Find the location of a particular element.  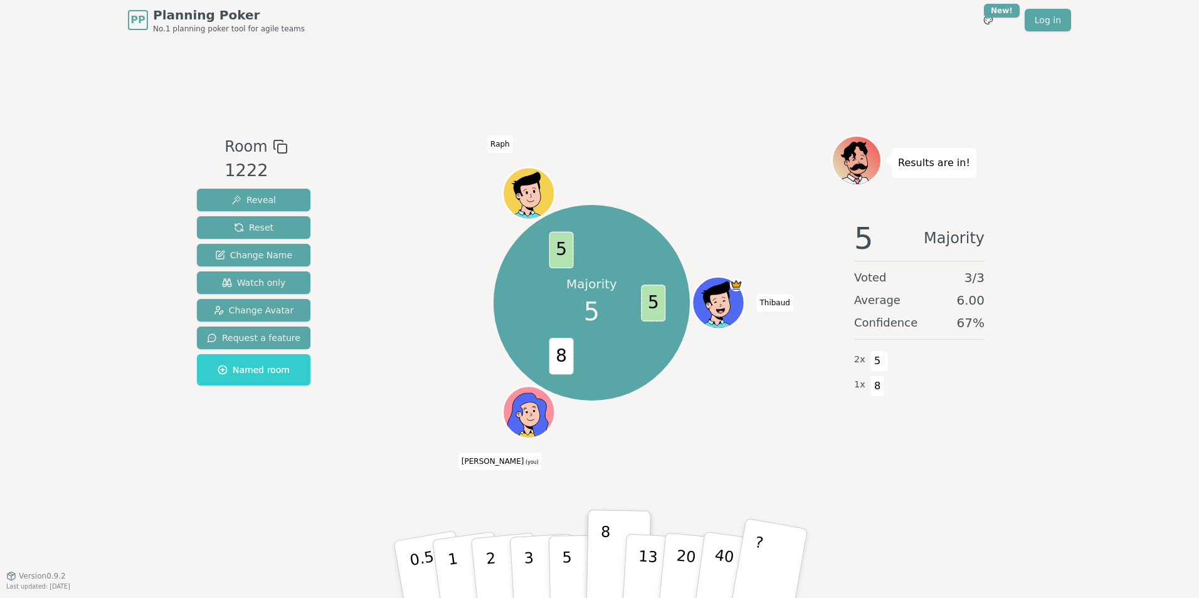

span: Request a feature is located at coordinates (253, 338).